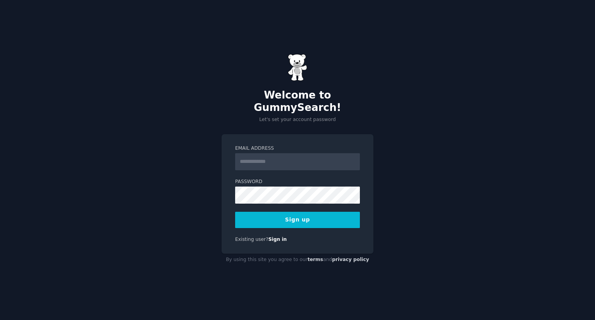 The image size is (595, 320). Describe the element at coordinates (298, 220) in the screenshot. I see `button: Sign up` at that location.